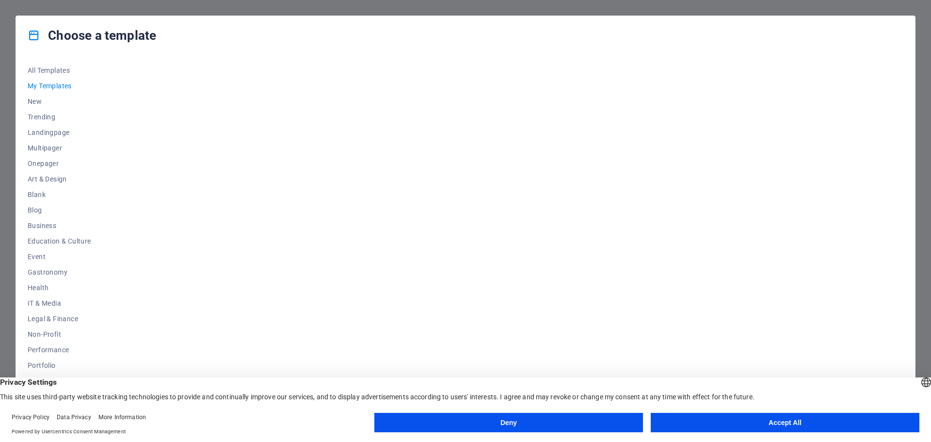 This screenshot has height=442, width=931. I want to click on span: Blog, so click(59, 210).